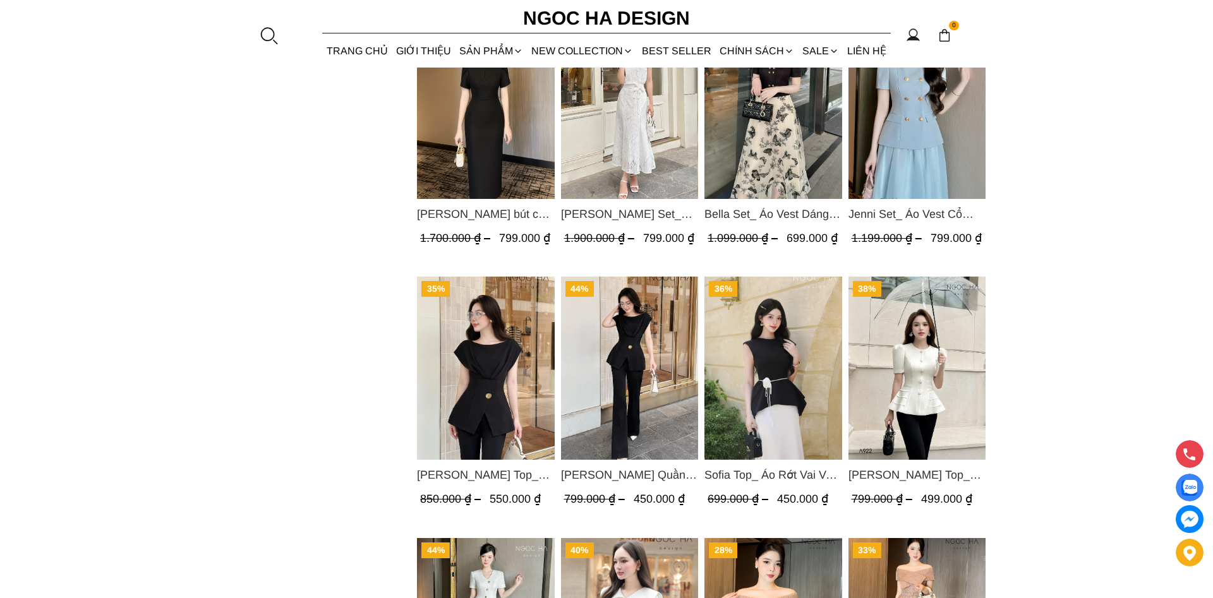 The image size is (1213, 598). Describe the element at coordinates (486, 475) in the screenshot. I see `a: Link to Jenny Top_ Áo Mix Tơ Thân Bổ Mảnh Vạt Chéo Màu Đen A1057` at that location.